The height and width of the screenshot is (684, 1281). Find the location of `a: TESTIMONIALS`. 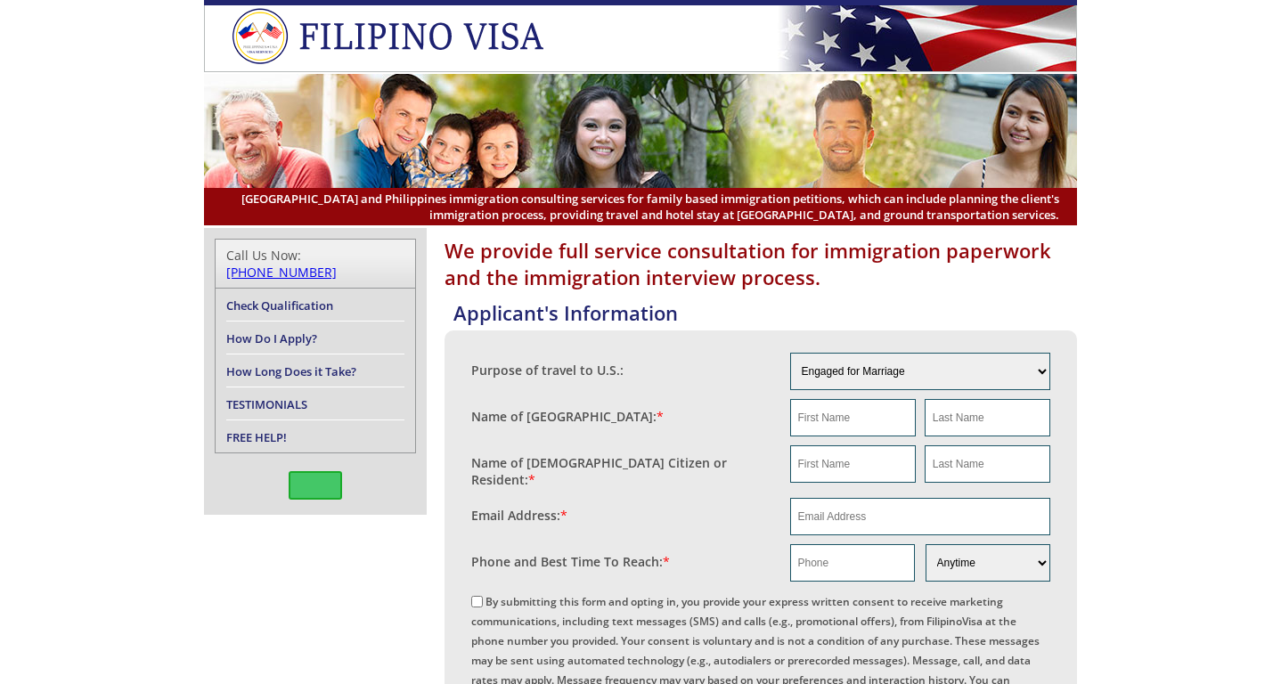

a: TESTIMONIALS is located at coordinates (266, 404).